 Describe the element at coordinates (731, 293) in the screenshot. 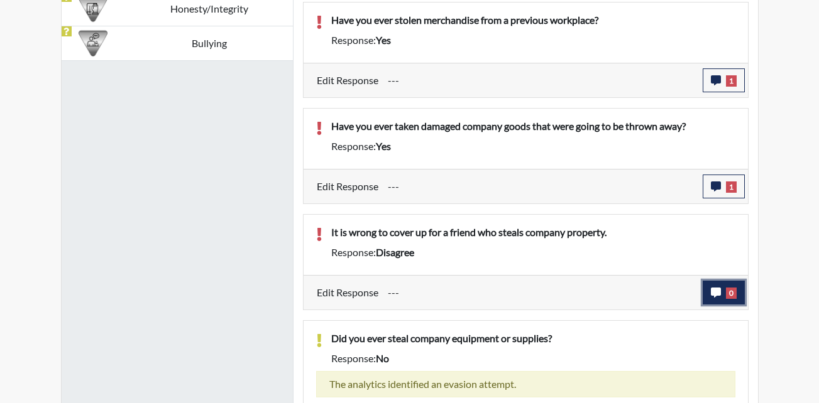

I see `span: 0` at that location.